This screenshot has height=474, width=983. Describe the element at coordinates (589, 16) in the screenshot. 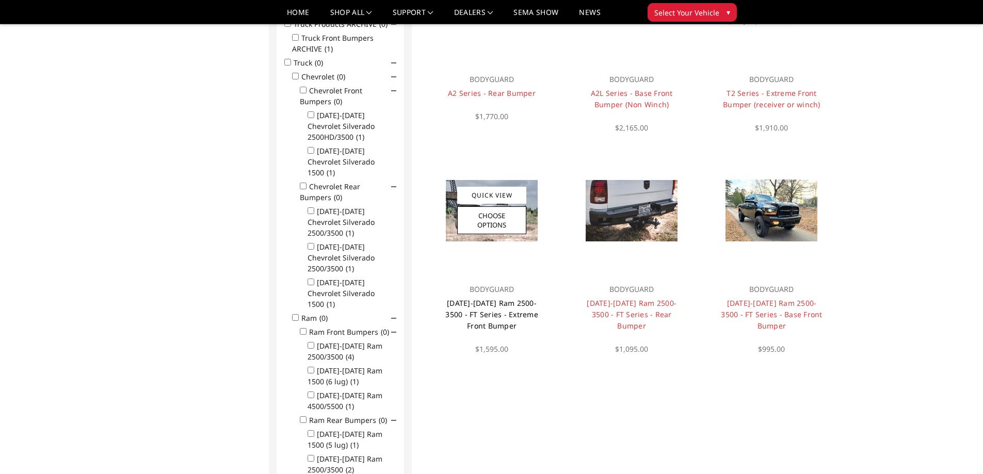

I see `a: News` at that location.